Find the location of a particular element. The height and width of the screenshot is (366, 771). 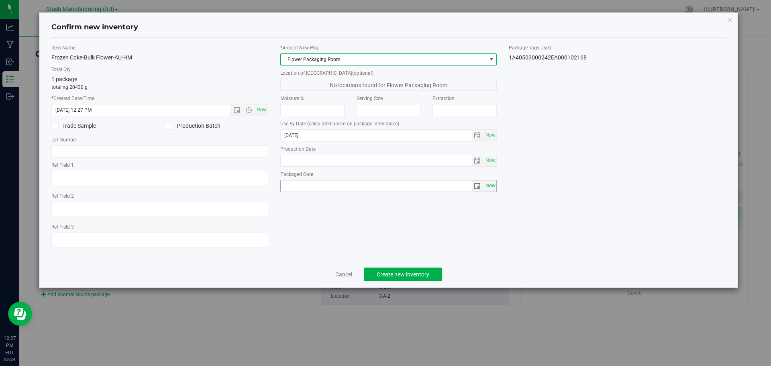

label: Extraction is located at coordinates (465, 98).